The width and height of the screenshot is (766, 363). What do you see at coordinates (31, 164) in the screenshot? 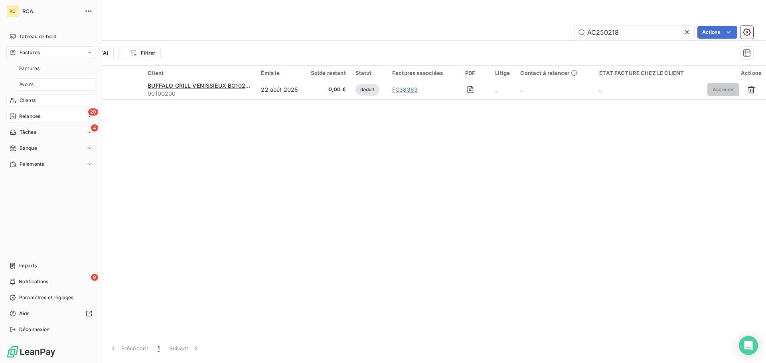
I see `span: Paiements` at bounding box center [31, 164].